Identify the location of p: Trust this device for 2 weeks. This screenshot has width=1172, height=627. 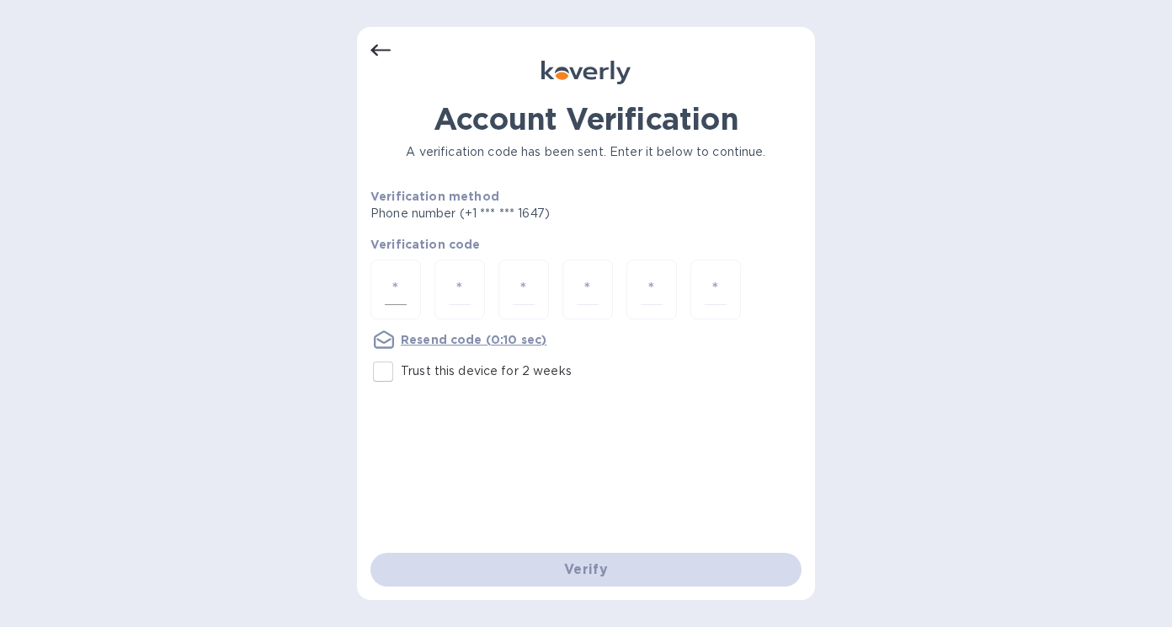
(486, 371).